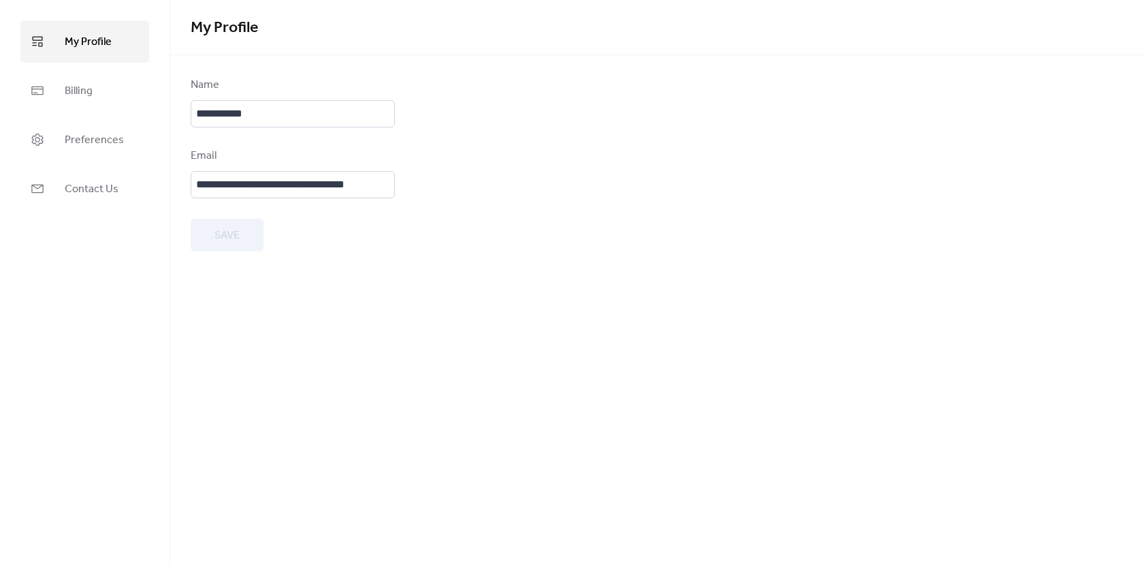 This screenshot has height=567, width=1144. I want to click on a: My Profile, so click(84, 42).